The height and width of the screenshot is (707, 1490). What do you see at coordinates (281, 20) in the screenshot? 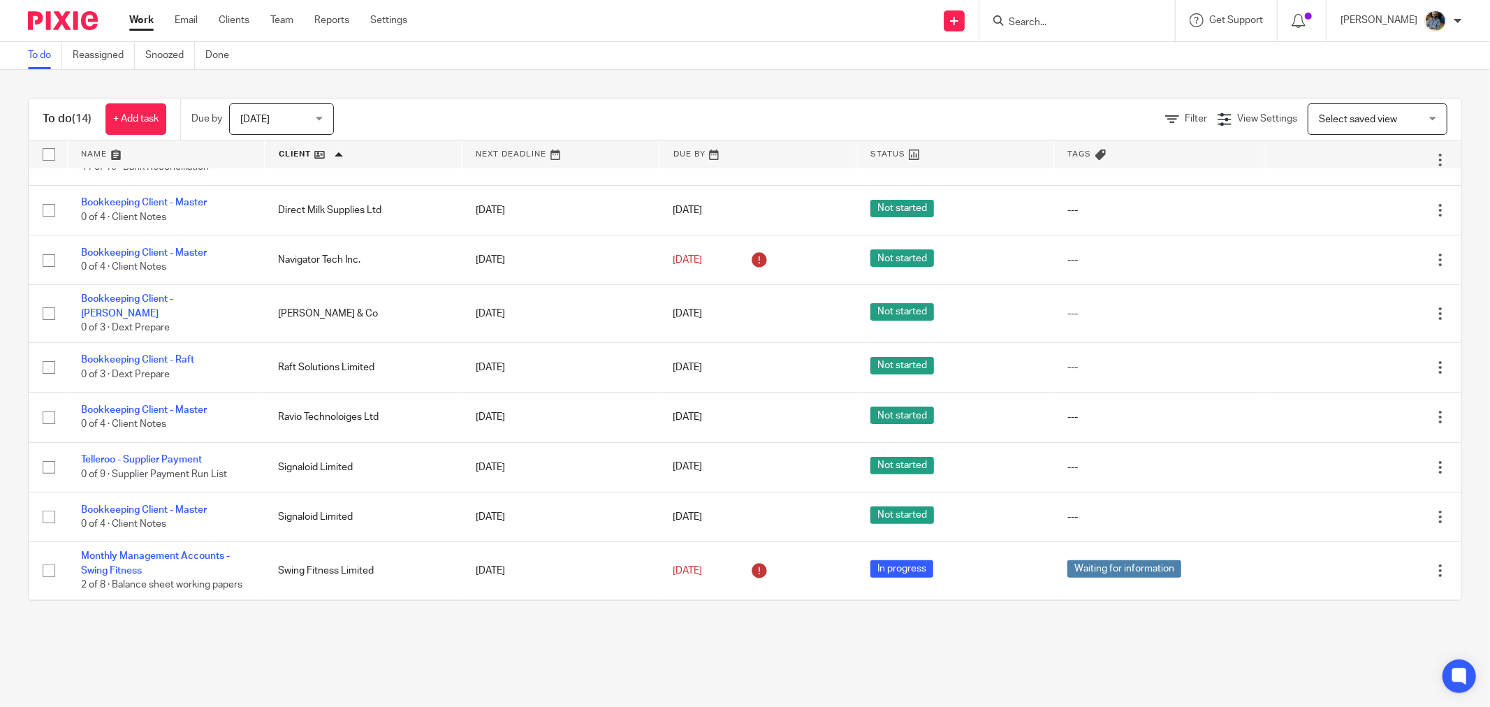
I see `a: Team` at bounding box center [281, 20].